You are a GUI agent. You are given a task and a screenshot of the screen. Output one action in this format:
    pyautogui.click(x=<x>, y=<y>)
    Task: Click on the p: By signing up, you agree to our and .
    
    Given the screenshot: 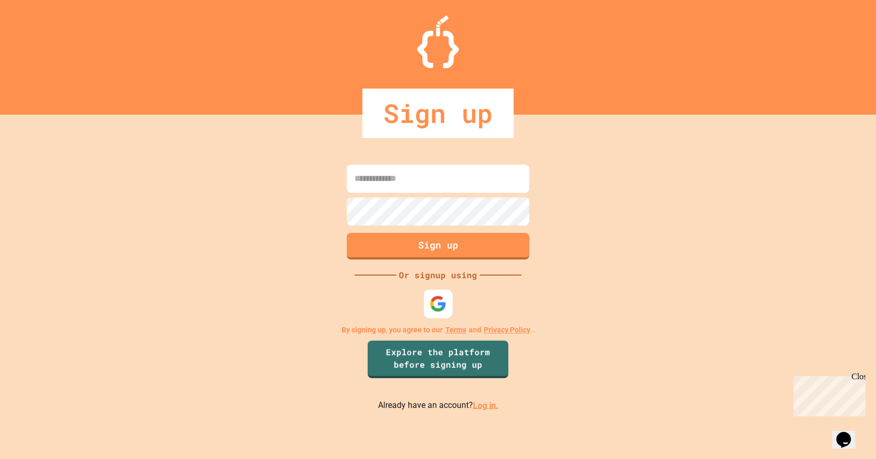 What is the action you would take?
    pyautogui.click(x=438, y=330)
    